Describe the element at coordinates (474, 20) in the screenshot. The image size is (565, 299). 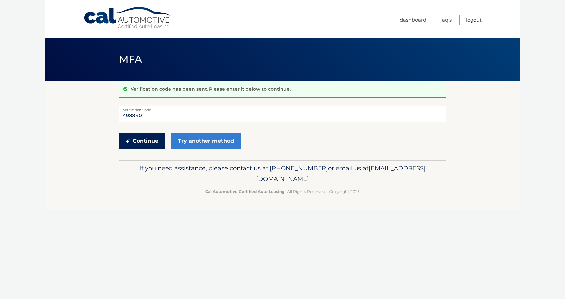
I see `a: Logout` at that location.